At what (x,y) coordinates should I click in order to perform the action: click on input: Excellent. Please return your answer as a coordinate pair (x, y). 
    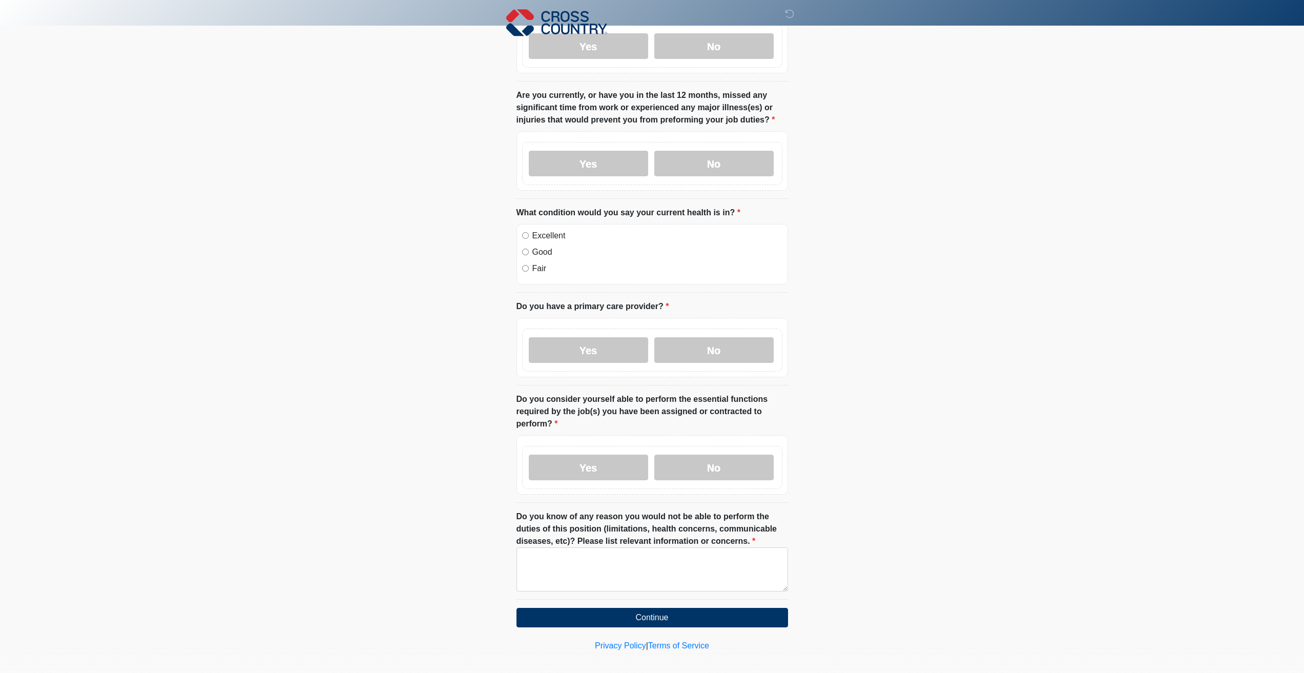
    Looking at the image, I should click on (525, 235).